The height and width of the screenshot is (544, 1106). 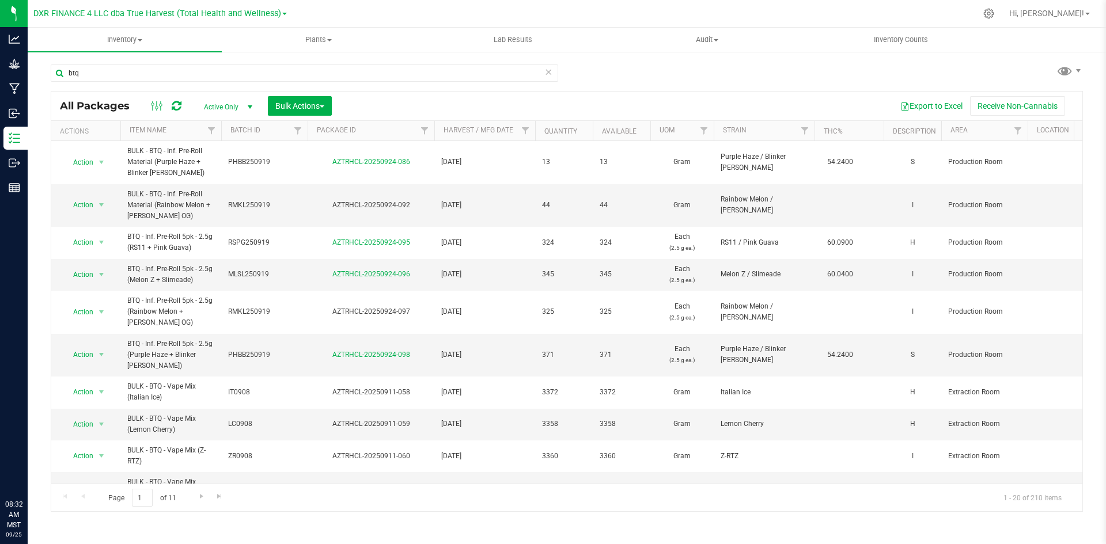 What do you see at coordinates (318, 40) in the screenshot?
I see `a: Plants` at bounding box center [318, 40].